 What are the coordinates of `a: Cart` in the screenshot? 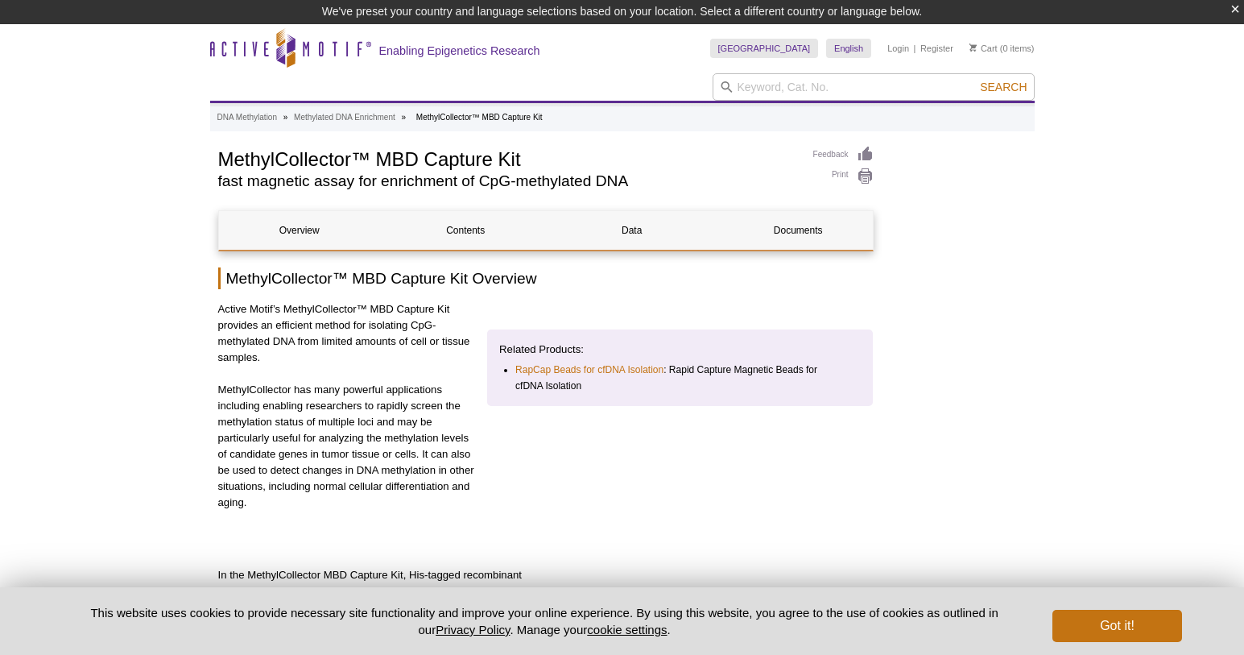 It's located at (983, 48).